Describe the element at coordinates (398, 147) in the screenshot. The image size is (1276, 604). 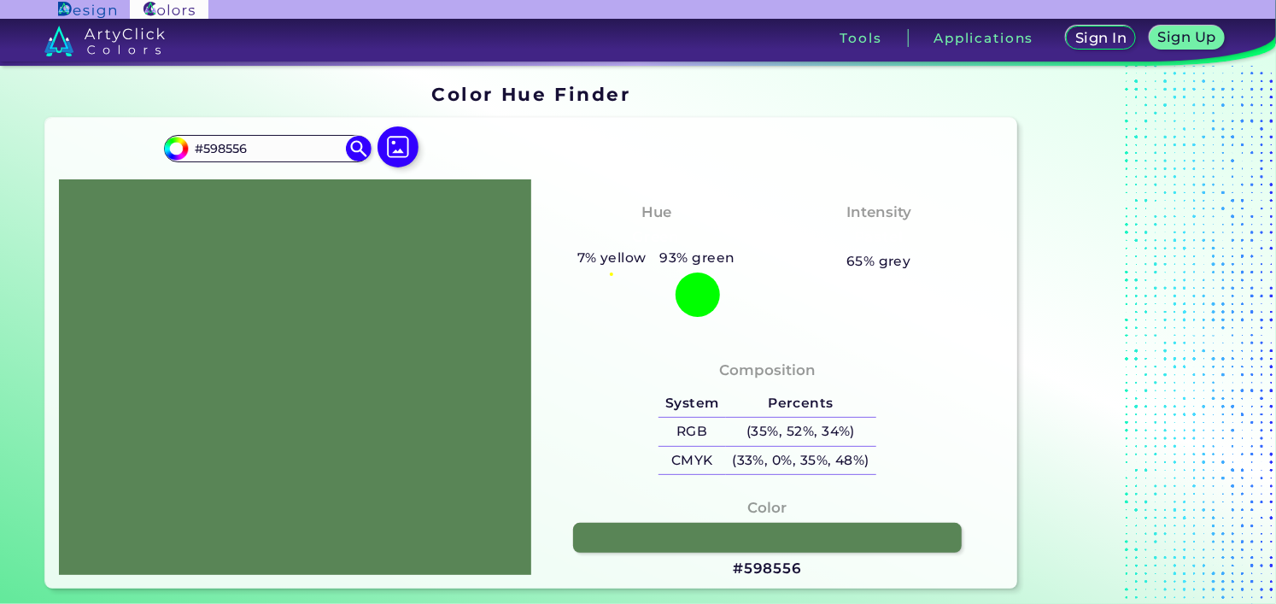
I see `img: icon picture` at that location.